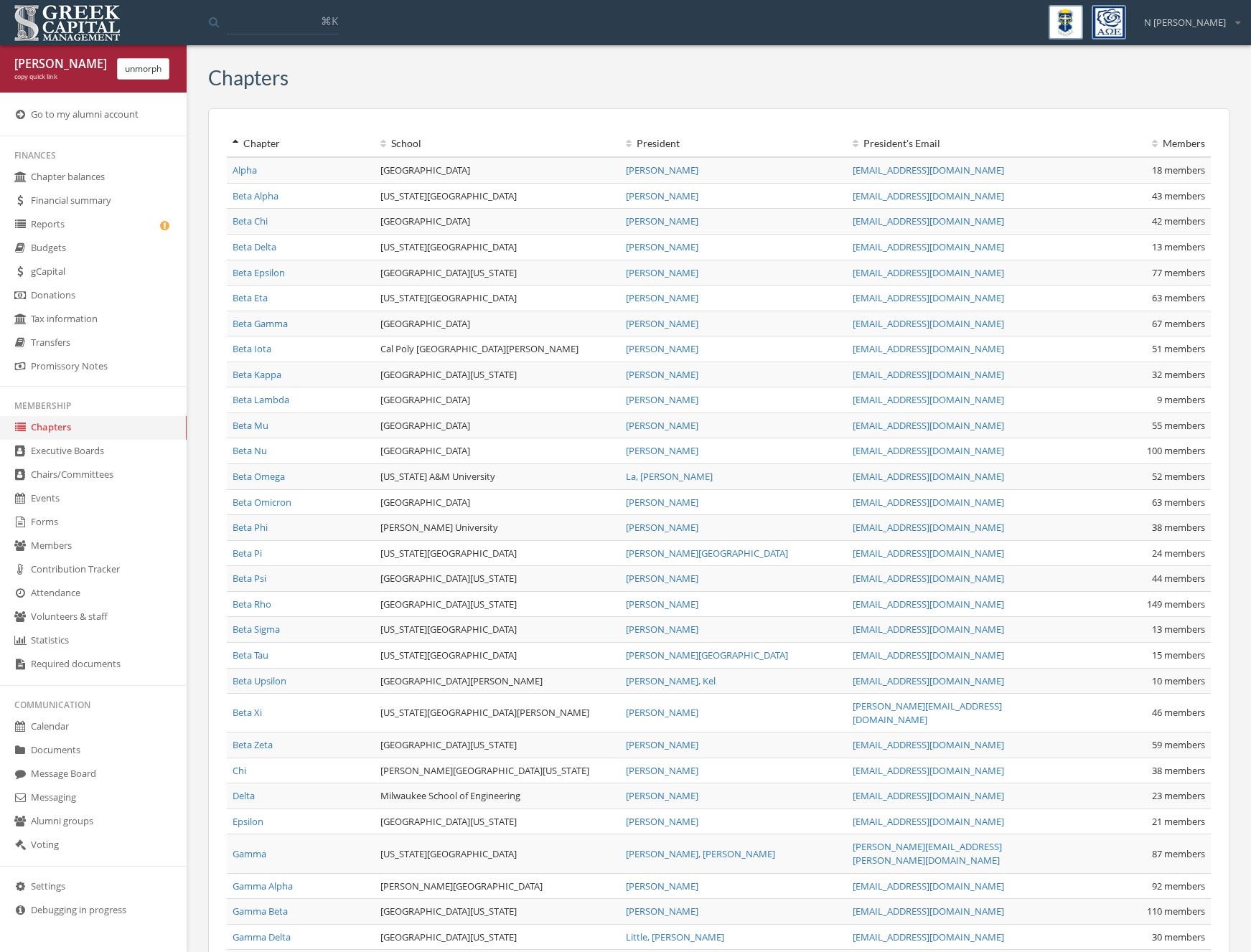 Image resolution: width=1251 pixels, height=952 pixels. What do you see at coordinates (733, 143) in the screenshot?
I see `div: President` at bounding box center [733, 143].